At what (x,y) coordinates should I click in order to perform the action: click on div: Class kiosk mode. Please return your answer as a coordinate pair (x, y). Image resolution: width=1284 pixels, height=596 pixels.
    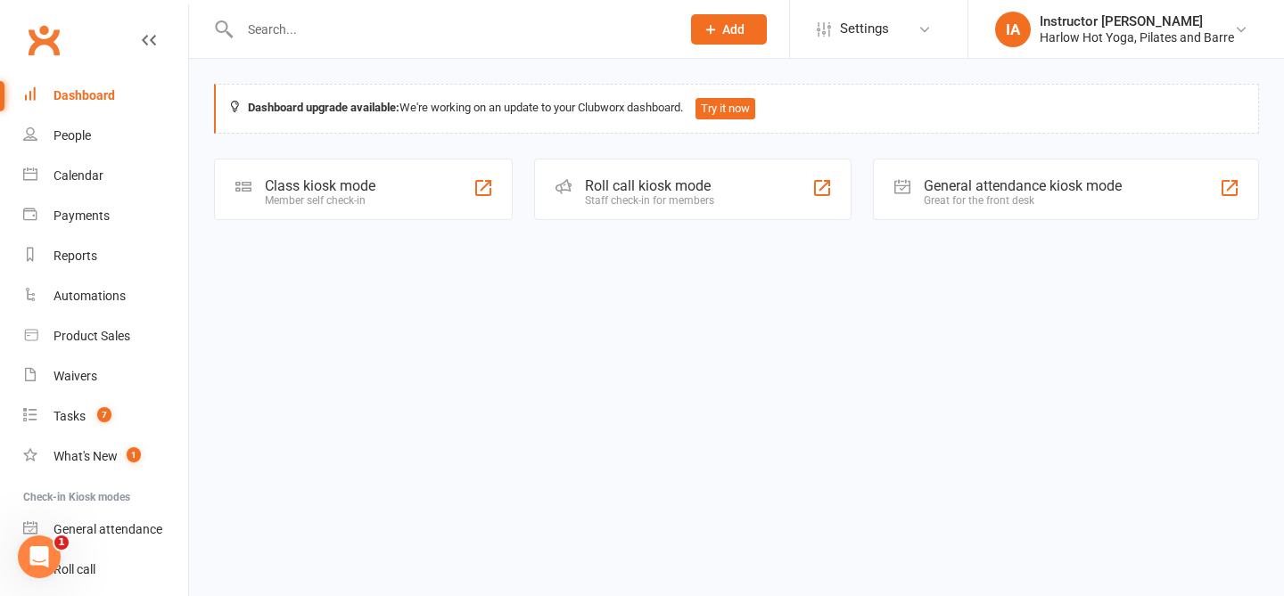
    Looking at the image, I should click on (320, 185).